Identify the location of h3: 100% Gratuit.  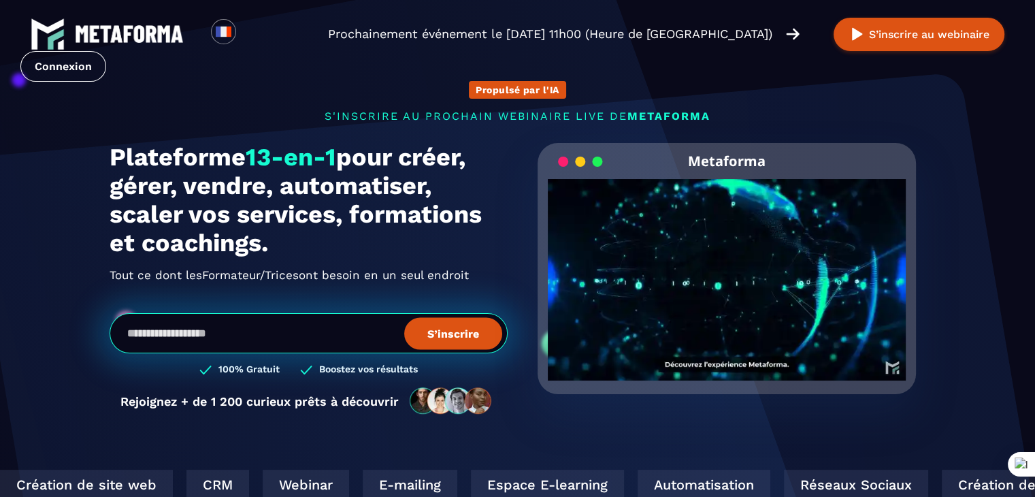
(249, 370).